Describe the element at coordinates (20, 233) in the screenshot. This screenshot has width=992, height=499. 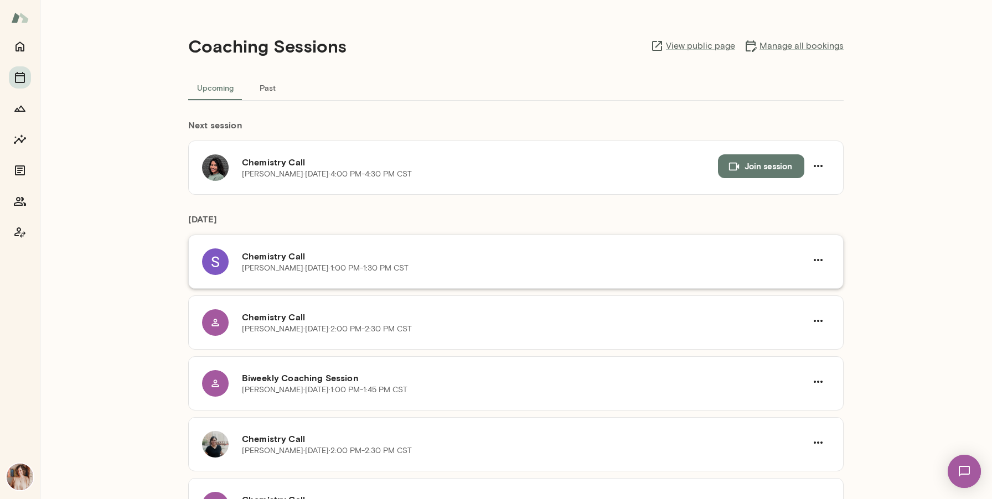
I see `button: Coach app` at that location.